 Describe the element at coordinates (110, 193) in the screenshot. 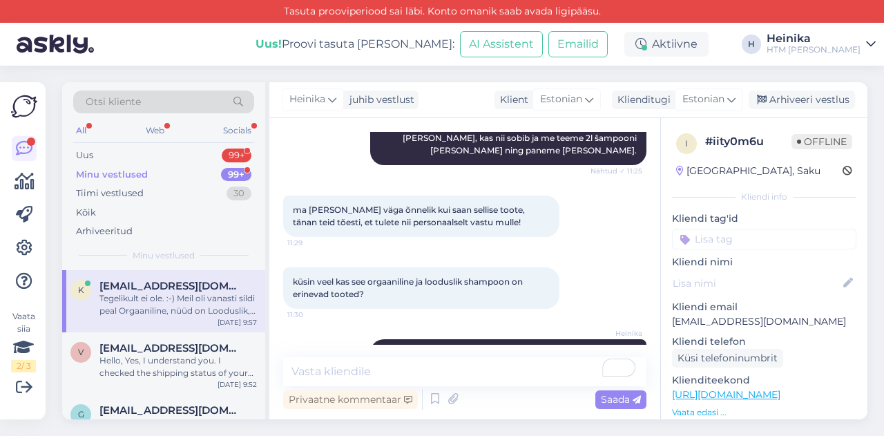

I see `div: Tiimi vestlused` at that location.